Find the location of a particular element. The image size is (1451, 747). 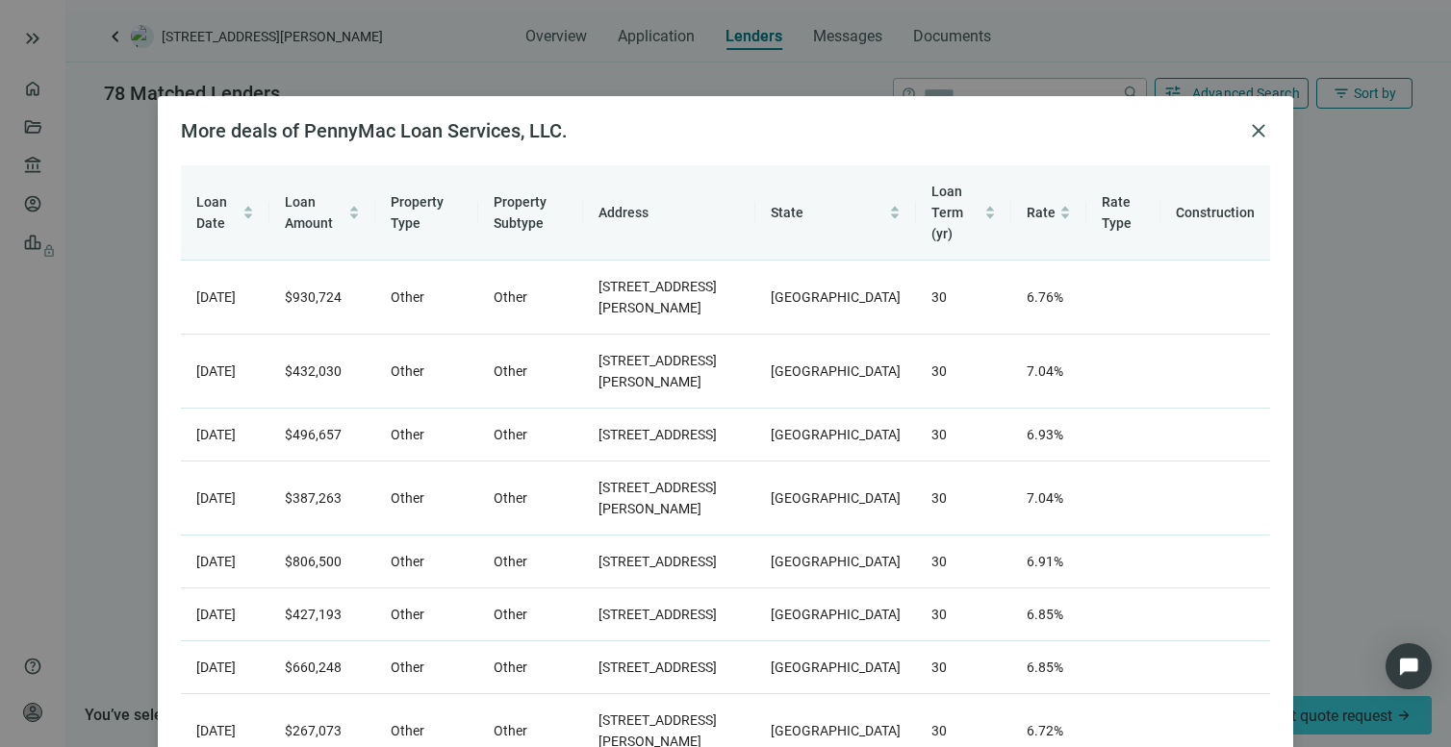

span: Construction is located at coordinates (1215, 213).